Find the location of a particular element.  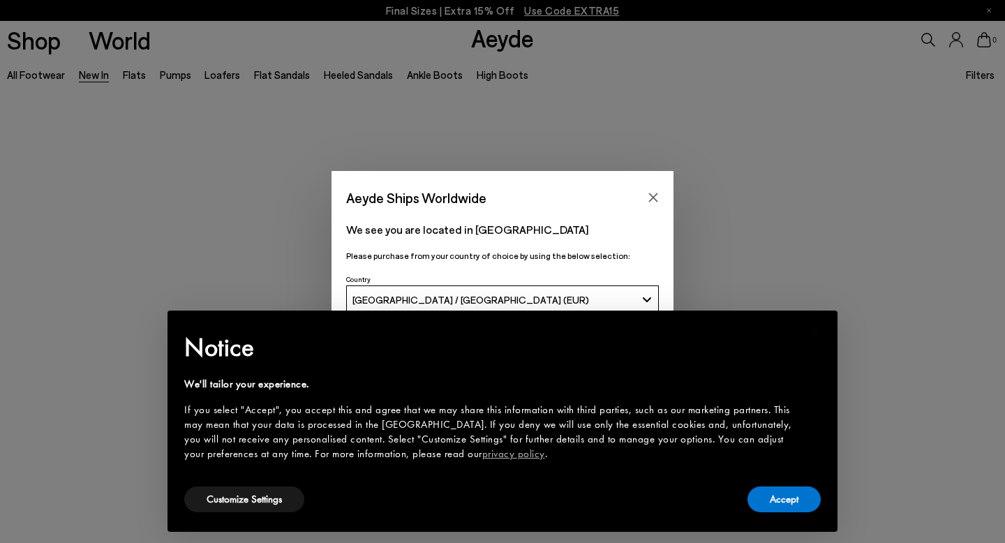

button: Close is located at coordinates (653, 198).